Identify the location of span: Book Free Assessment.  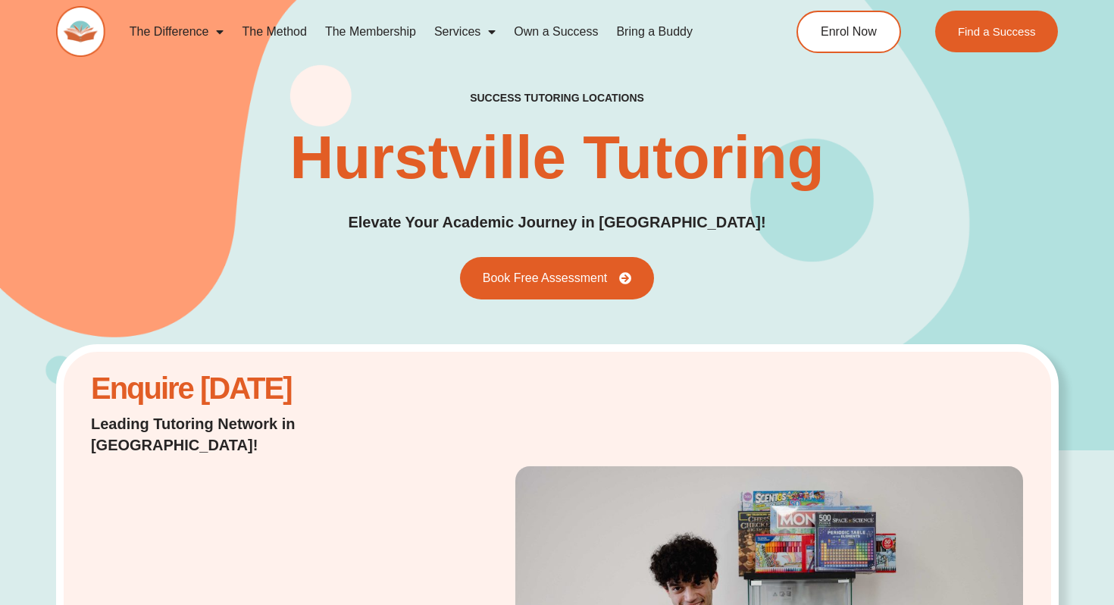
(545, 278).